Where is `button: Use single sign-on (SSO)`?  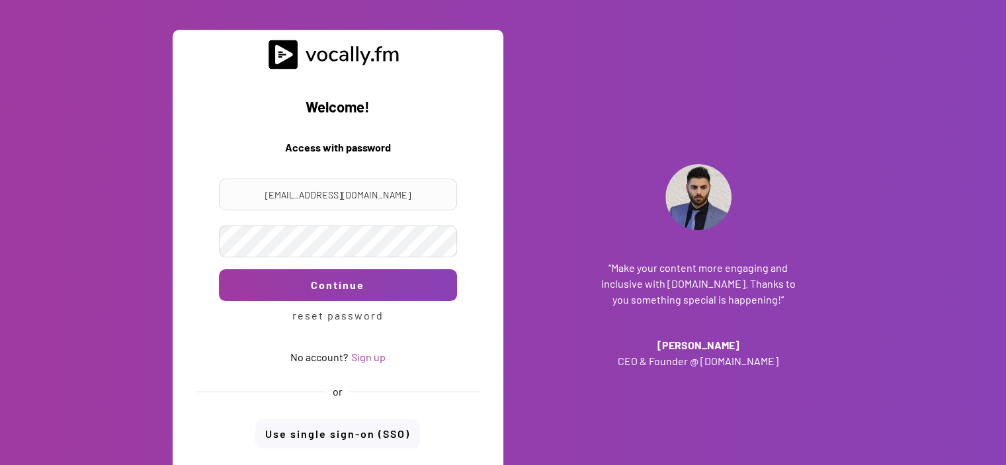
button: Use single sign-on (SSO) is located at coordinates (337, 434).